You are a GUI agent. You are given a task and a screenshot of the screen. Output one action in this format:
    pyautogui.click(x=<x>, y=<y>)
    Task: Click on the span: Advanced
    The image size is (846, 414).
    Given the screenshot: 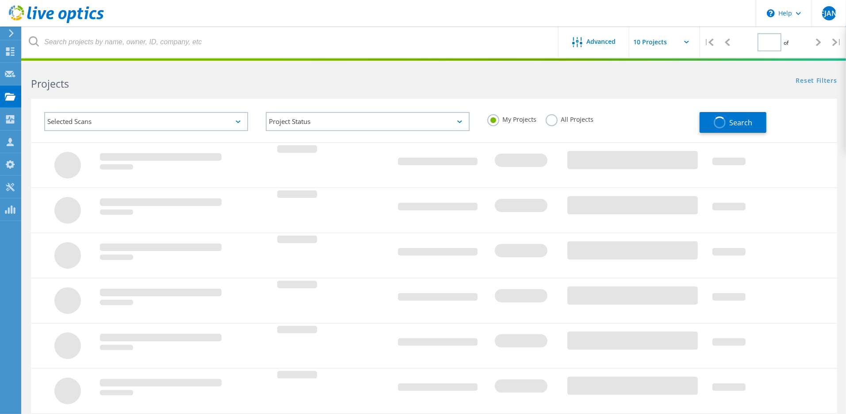 What is the action you would take?
    pyautogui.click(x=601, y=42)
    